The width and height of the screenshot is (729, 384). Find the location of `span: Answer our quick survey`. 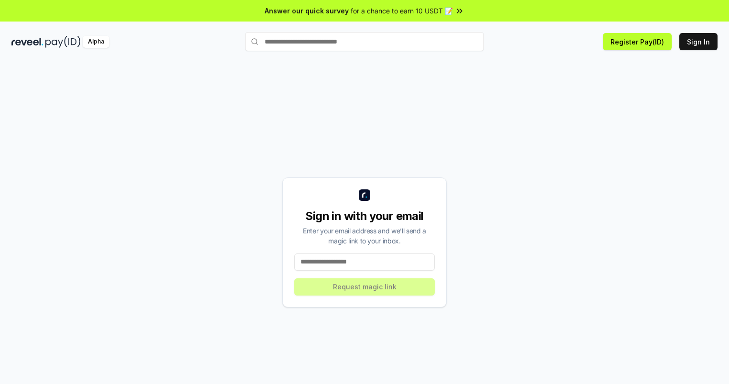

span: Answer our quick survey is located at coordinates (307, 11).